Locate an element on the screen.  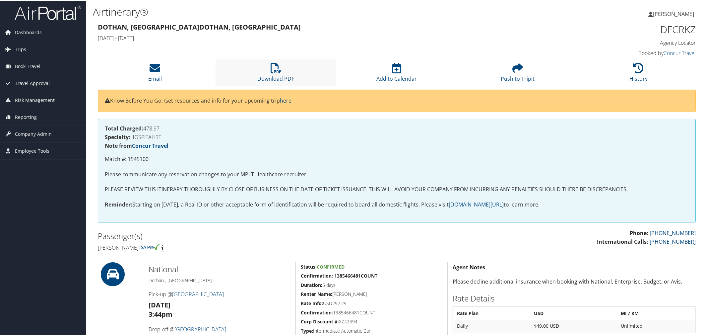
strong: Total Charged: is located at coordinates (124, 128).